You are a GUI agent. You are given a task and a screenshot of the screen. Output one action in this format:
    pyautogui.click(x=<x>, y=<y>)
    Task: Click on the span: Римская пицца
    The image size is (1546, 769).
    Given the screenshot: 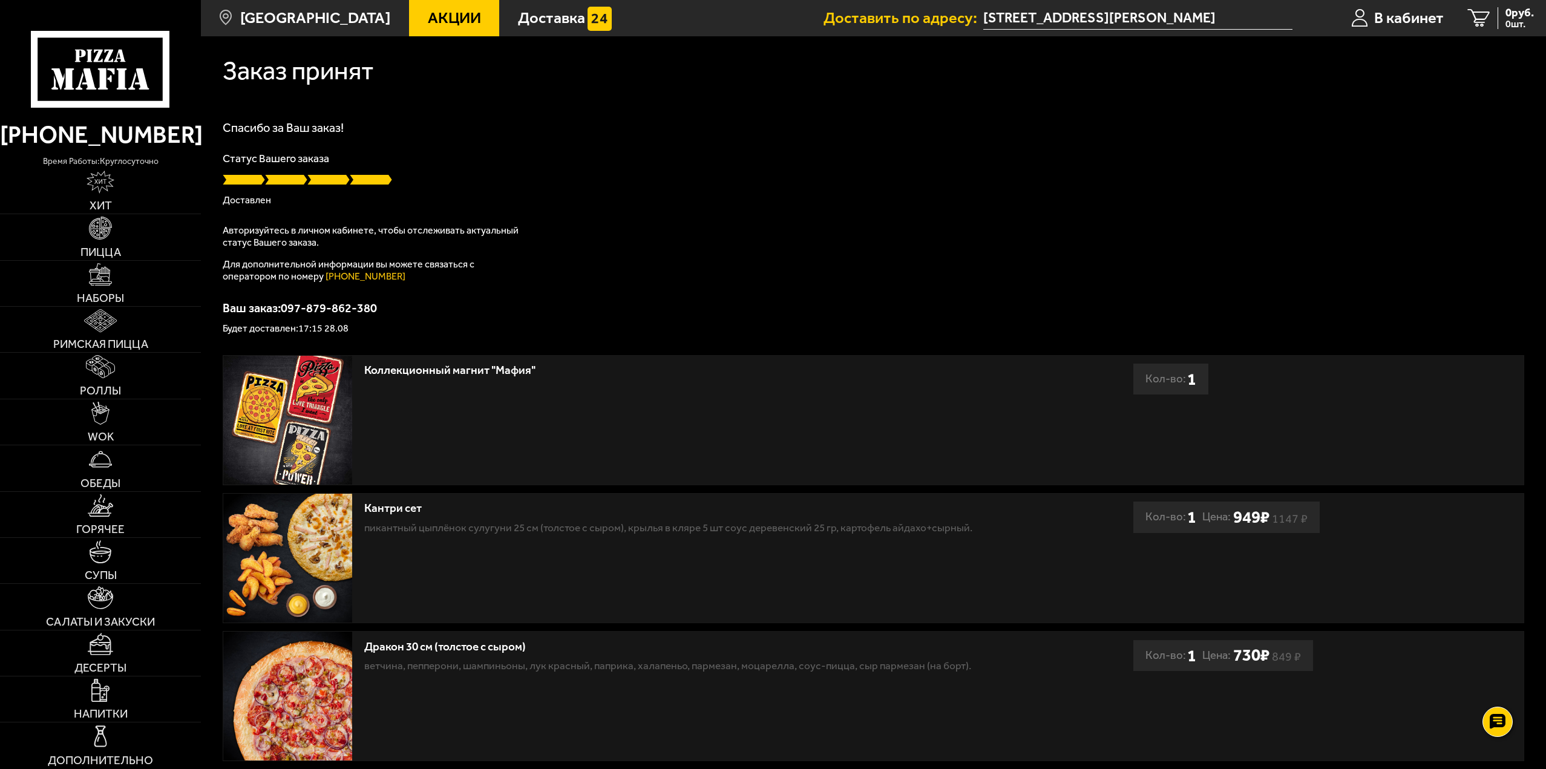 What is the action you would take?
    pyautogui.click(x=100, y=344)
    